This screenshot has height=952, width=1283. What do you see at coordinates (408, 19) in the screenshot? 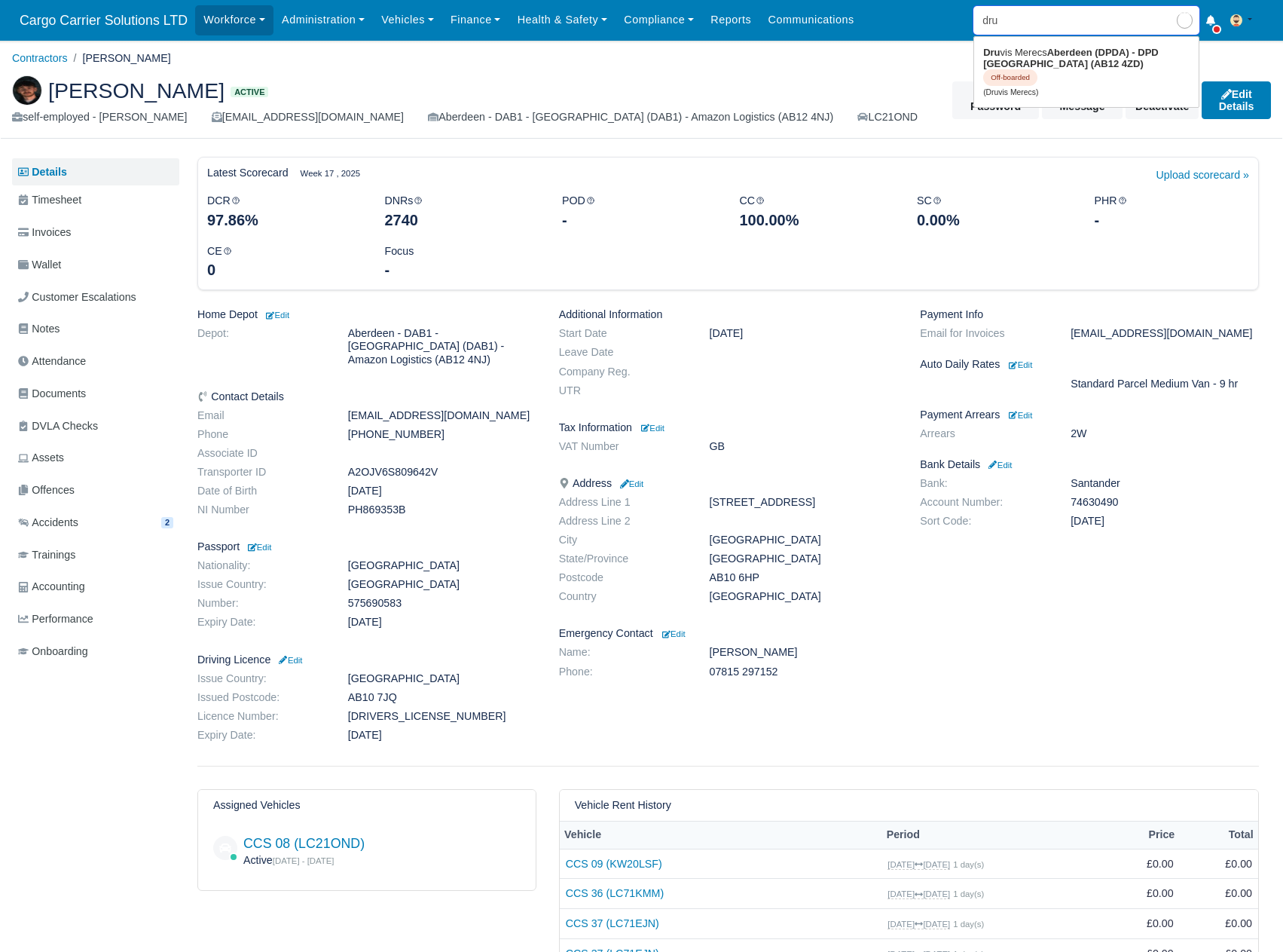
I see `a: Vehicles` at bounding box center [408, 19].